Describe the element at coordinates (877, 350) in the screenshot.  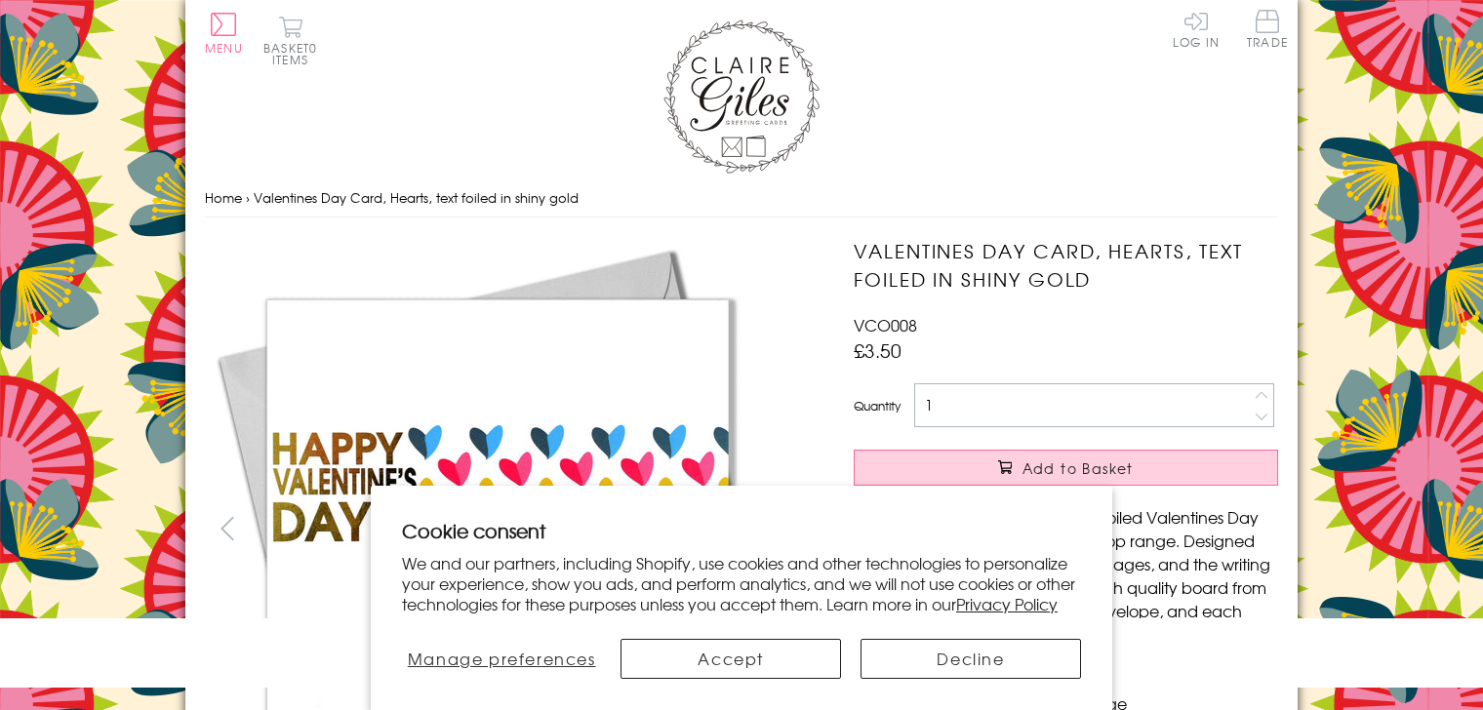
I see `span: £3.50` at that location.